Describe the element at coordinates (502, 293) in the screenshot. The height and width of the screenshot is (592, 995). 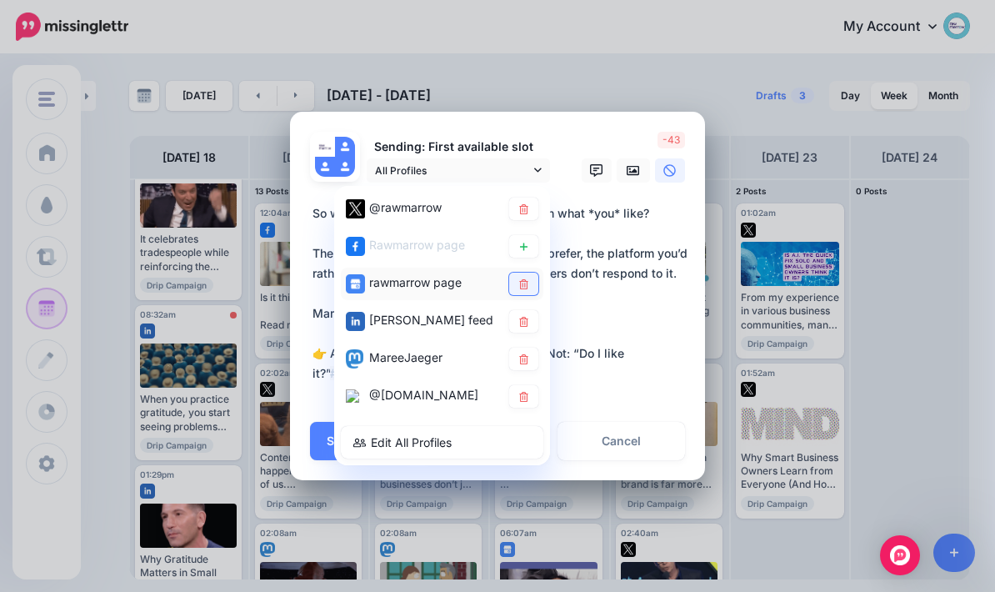
I see `div: So why are you making decisions based on what *you* like? The colour you love, the caption style ...` at that location.